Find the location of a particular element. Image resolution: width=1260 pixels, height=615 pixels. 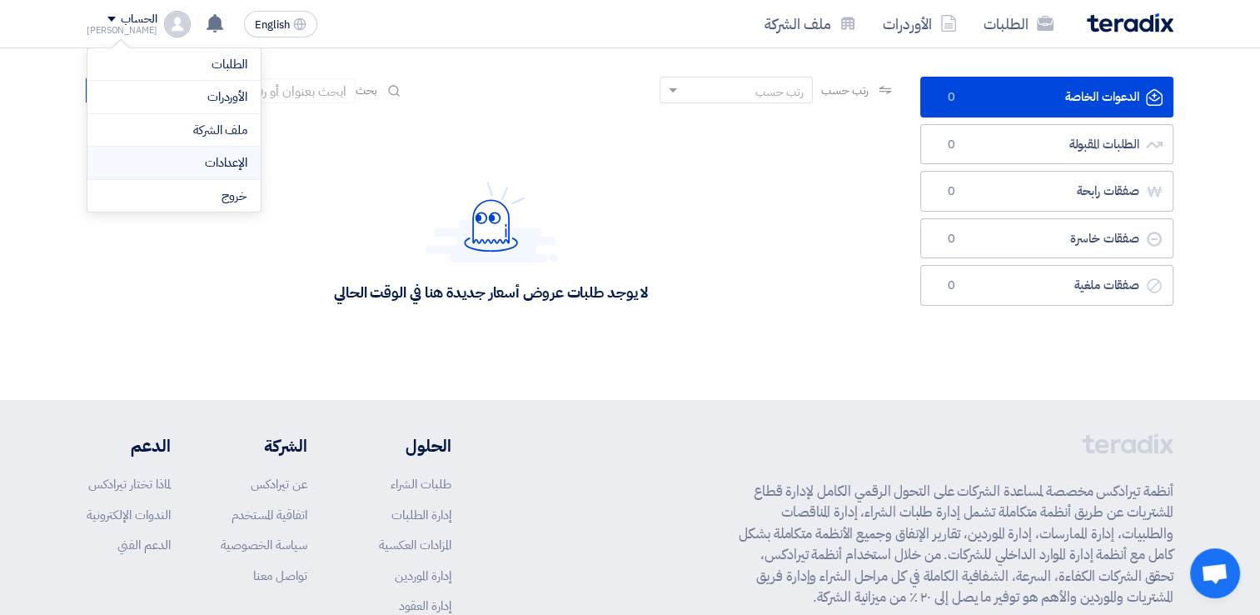

img: profile_test.png is located at coordinates (177, 24).